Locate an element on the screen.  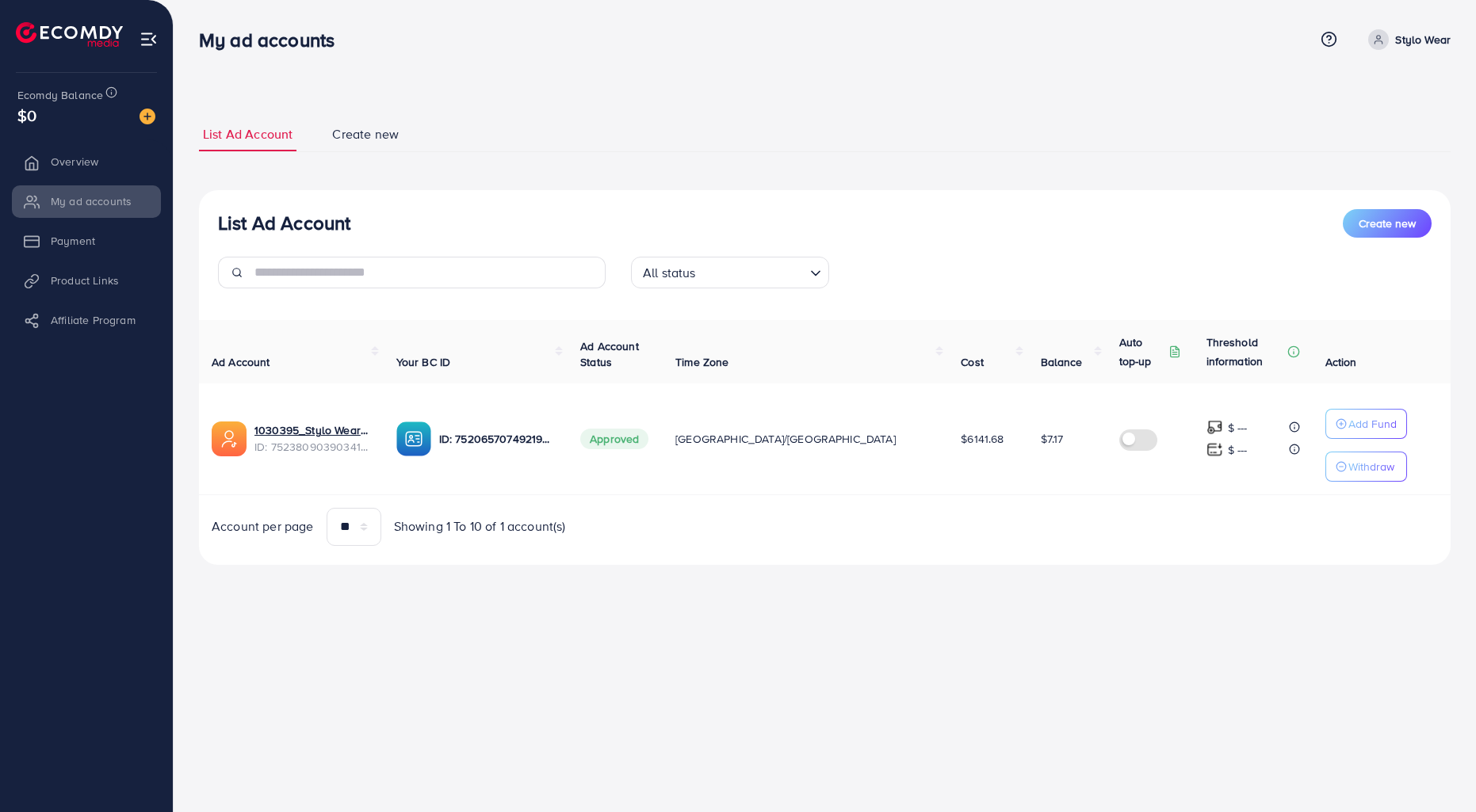
img: menu is located at coordinates (148, 39).